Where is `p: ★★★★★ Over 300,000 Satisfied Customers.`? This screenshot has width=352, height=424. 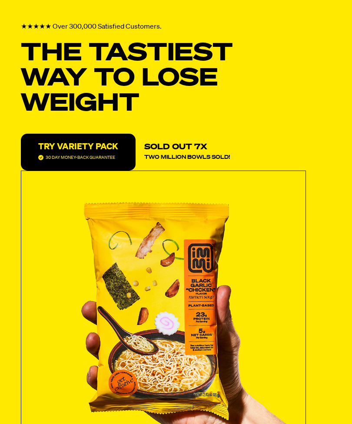 p: ★★★★★ Over 300,000 Satisfied Customers. is located at coordinates (91, 27).